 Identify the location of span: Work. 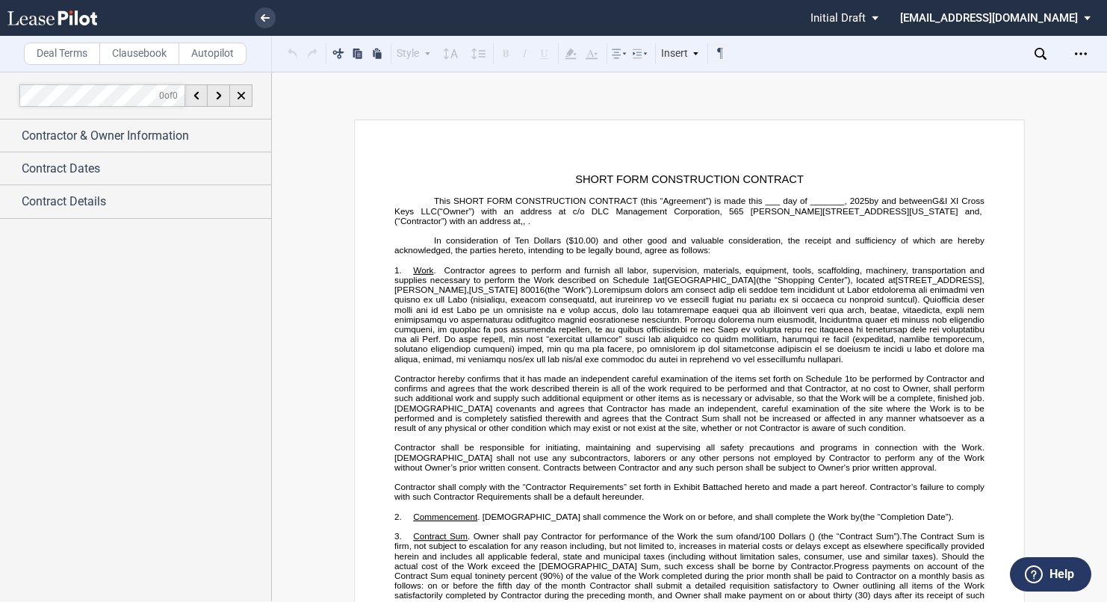
(423, 270).